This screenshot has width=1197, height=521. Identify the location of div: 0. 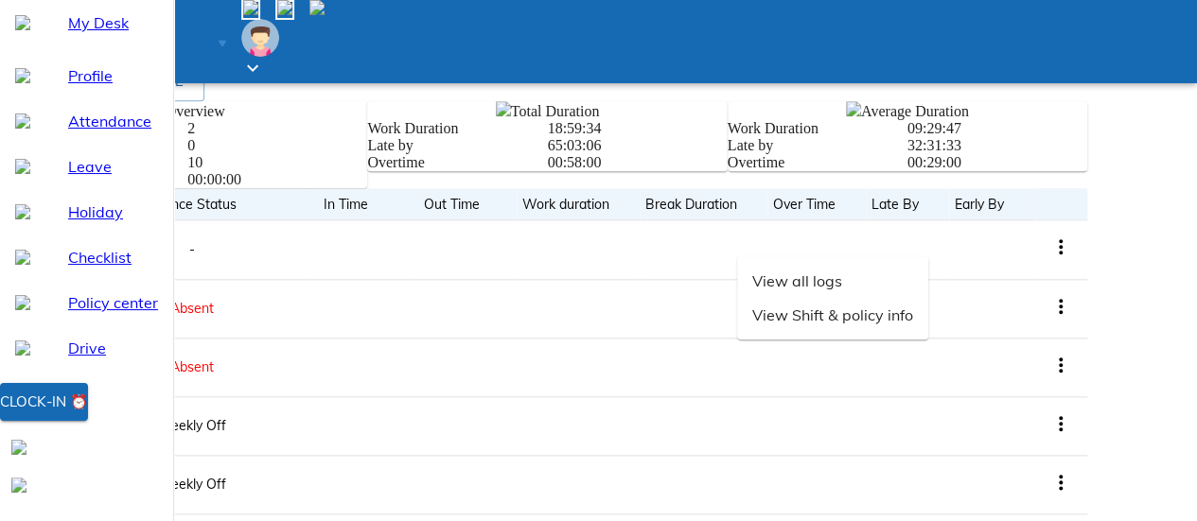
(277, 146).